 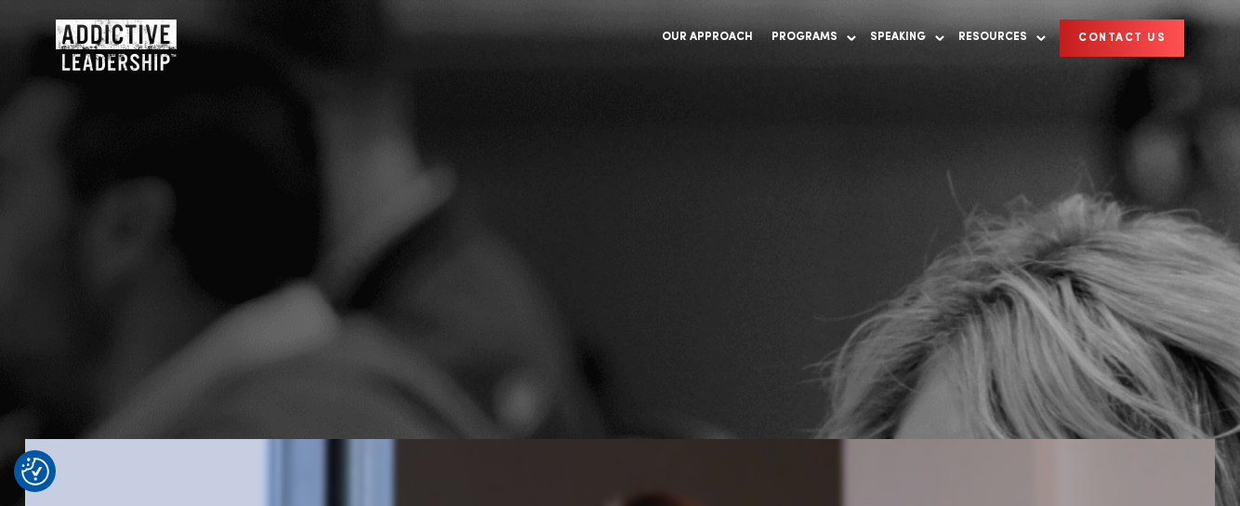 What do you see at coordinates (35, 471) in the screenshot?
I see `button: Consent Preferences` at bounding box center [35, 471].